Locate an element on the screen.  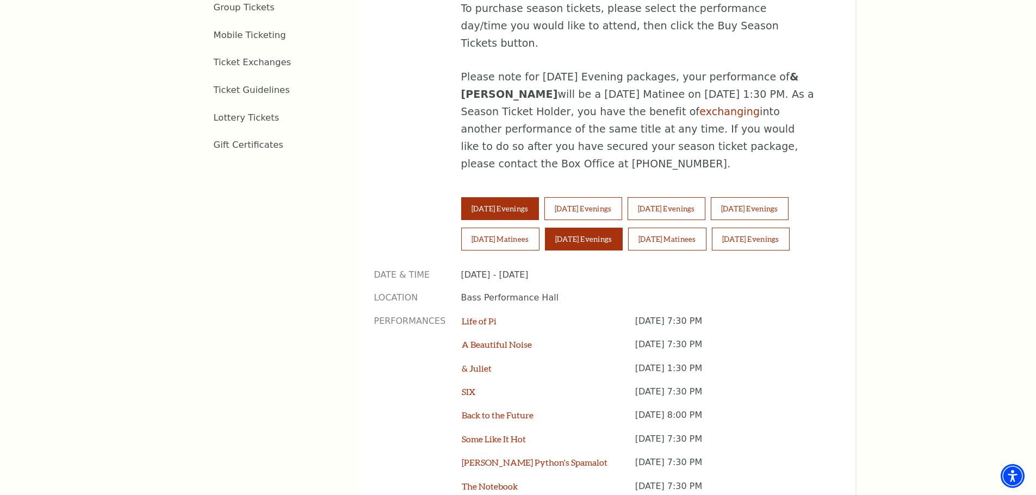
a: A Beautiful Noise is located at coordinates (496, 344).